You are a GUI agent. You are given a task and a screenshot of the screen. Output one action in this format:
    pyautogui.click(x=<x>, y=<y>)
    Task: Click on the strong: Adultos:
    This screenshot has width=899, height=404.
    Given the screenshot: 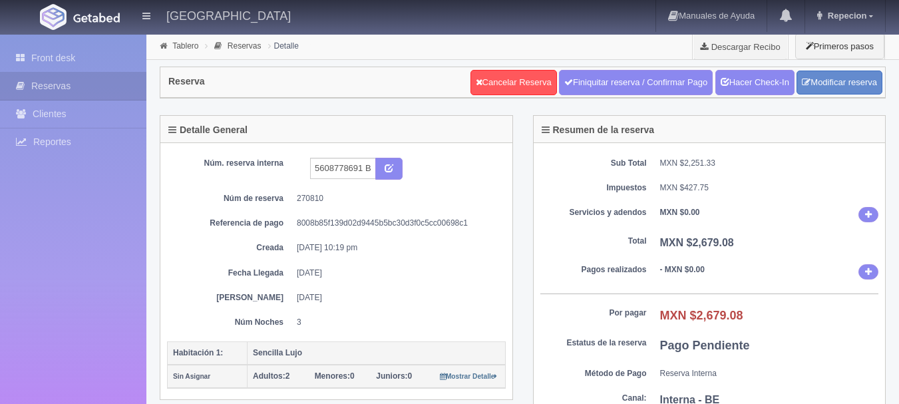 What is the action you would take?
    pyautogui.click(x=269, y=376)
    